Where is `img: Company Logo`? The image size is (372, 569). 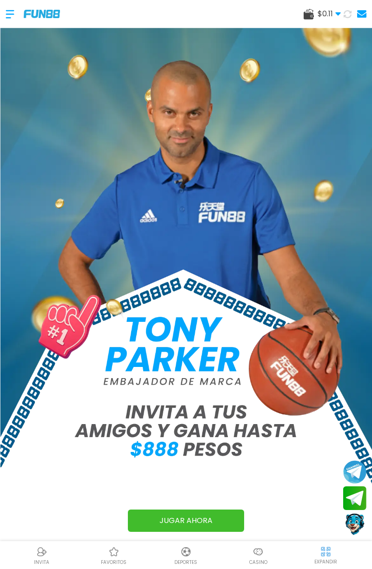 img: Company Logo is located at coordinates (42, 13).